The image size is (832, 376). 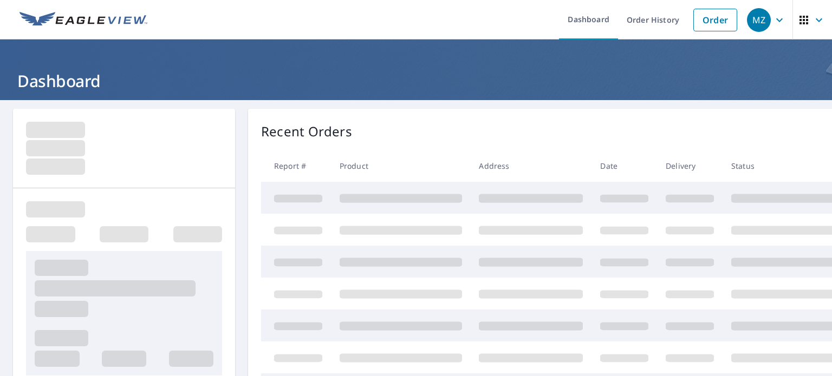 I want to click on div: MZ, so click(x=759, y=20).